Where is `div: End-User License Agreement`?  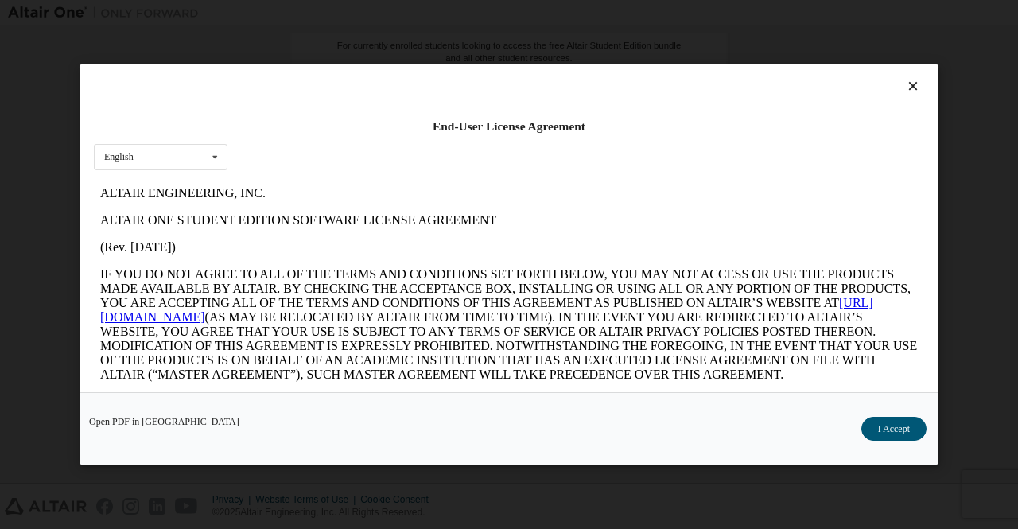
div: End-User License Agreement is located at coordinates (509, 126).